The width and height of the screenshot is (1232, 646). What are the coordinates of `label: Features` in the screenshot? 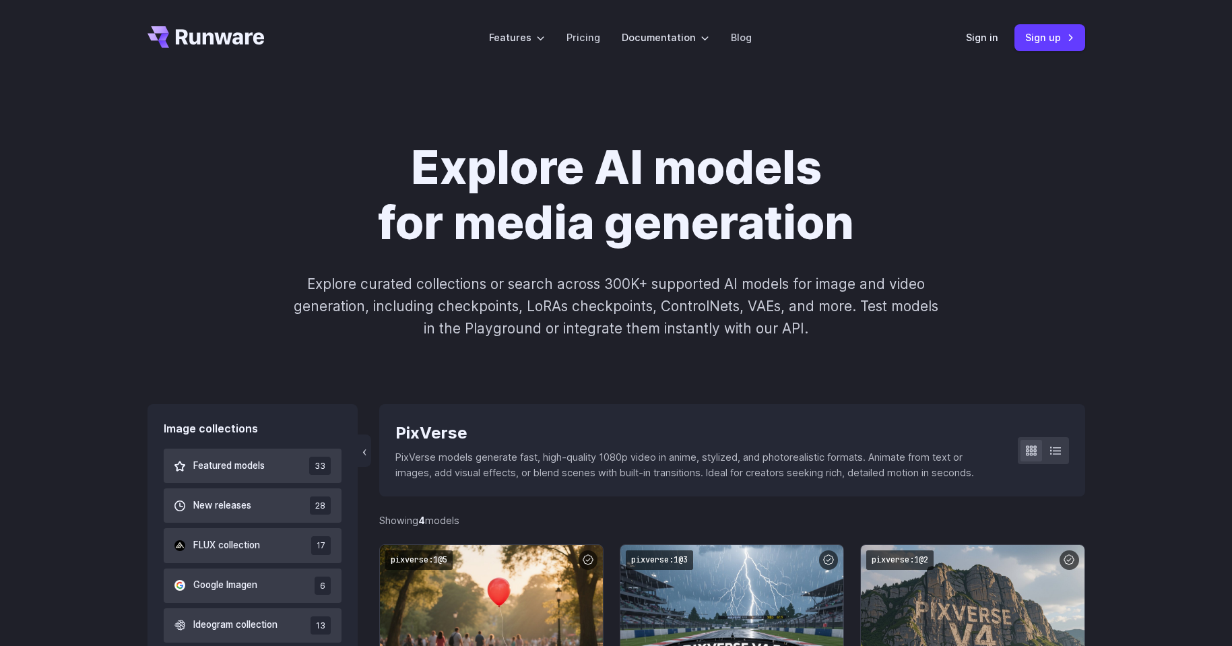 It's located at (517, 37).